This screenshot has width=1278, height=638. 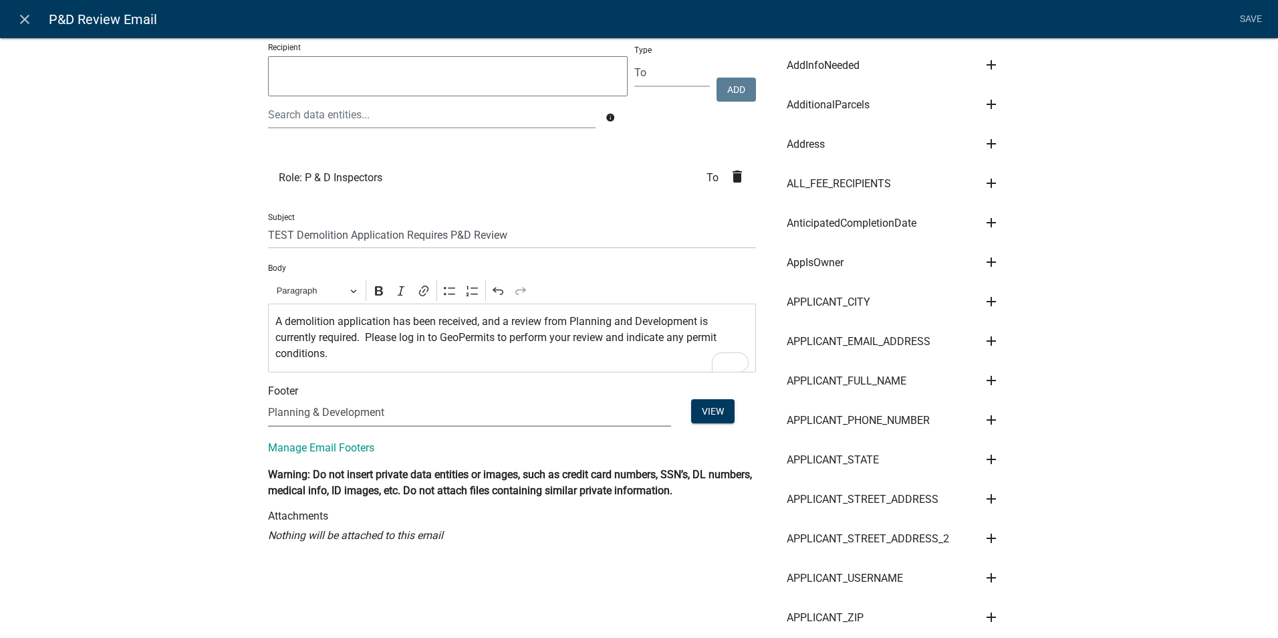 What do you see at coordinates (823, 65) in the screenshot?
I see `span: AddInfoNeeded` at bounding box center [823, 65].